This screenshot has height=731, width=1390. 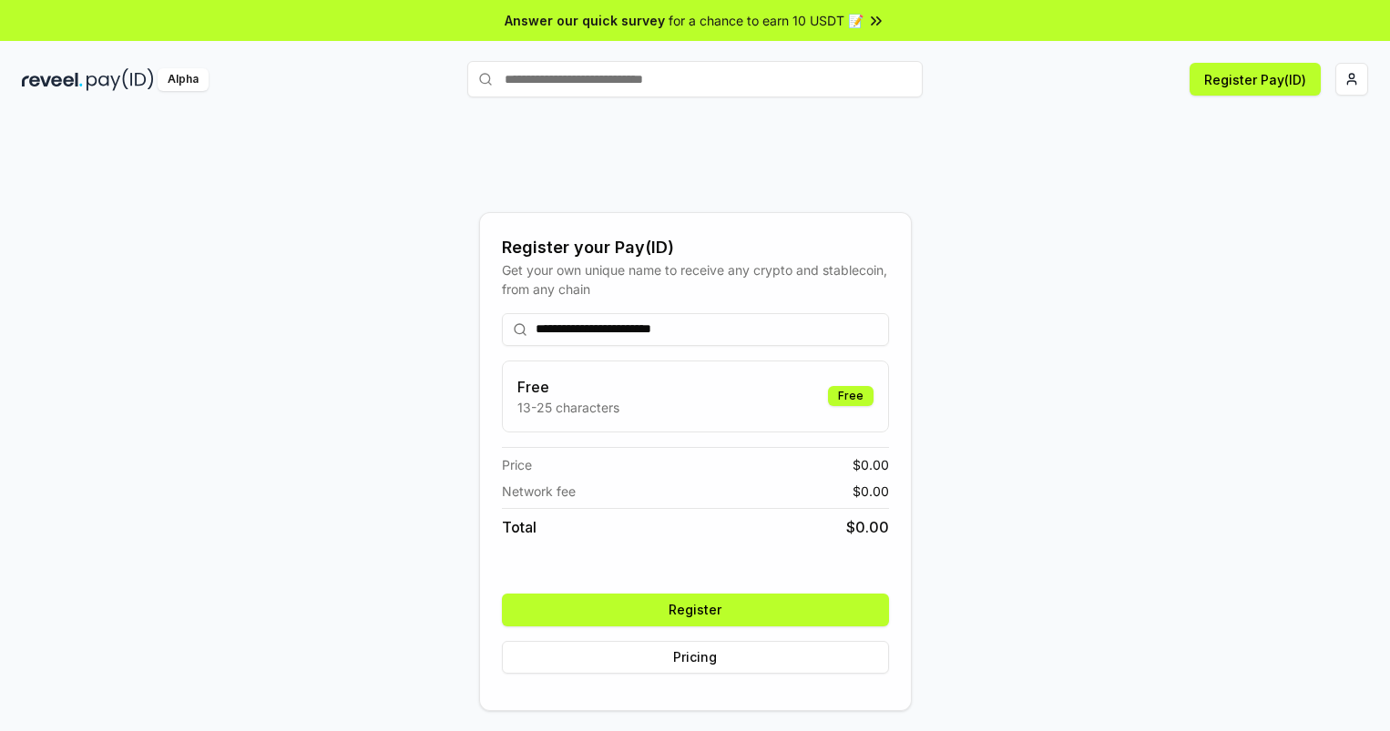 What do you see at coordinates (695, 658) in the screenshot?
I see `button: Pricing` at bounding box center [695, 658].